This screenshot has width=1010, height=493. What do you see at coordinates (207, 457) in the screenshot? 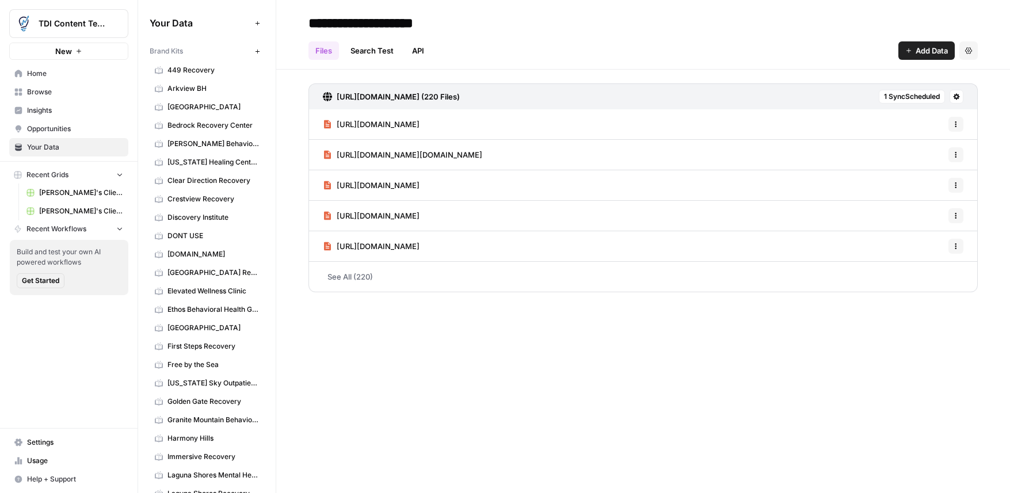
I see `a: Immersive Recovery` at bounding box center [207, 457].